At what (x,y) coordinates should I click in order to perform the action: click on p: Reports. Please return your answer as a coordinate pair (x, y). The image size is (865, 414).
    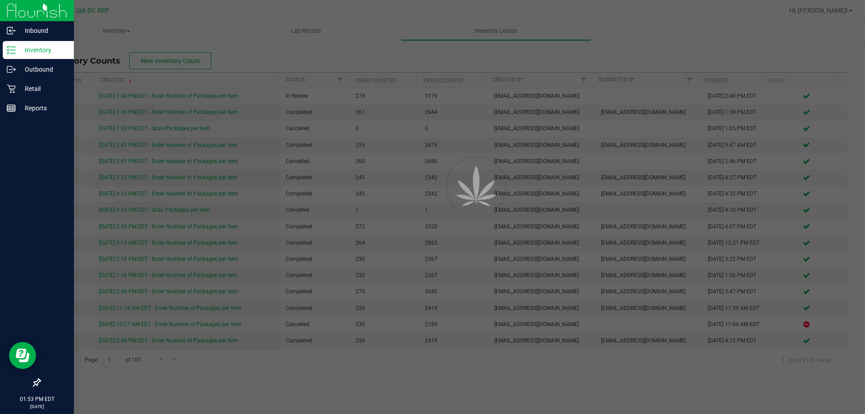
    Looking at the image, I should click on (43, 108).